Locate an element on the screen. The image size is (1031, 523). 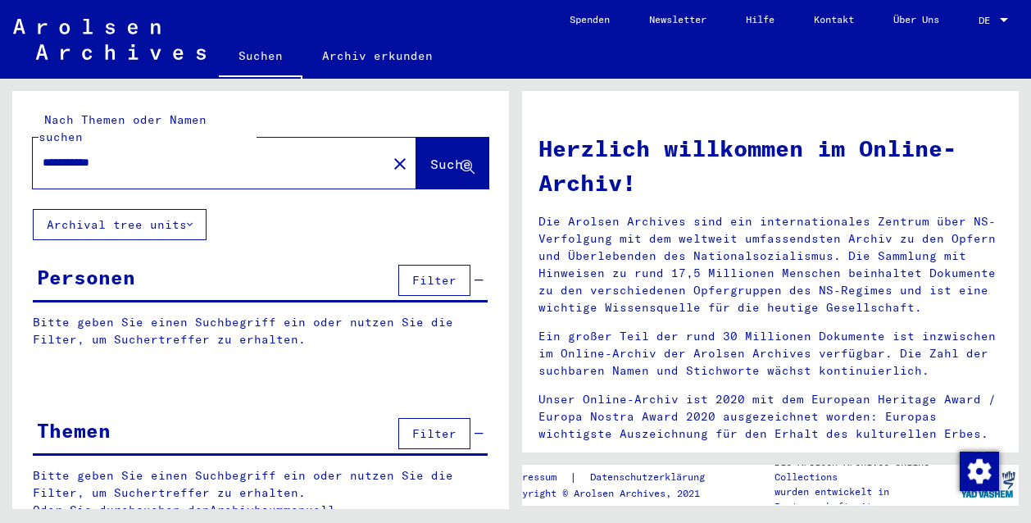
img: yv_logo.png is located at coordinates (987, 484).